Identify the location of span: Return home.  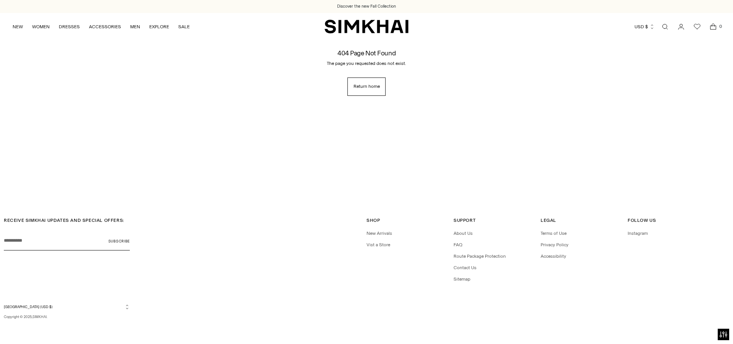
(366, 86).